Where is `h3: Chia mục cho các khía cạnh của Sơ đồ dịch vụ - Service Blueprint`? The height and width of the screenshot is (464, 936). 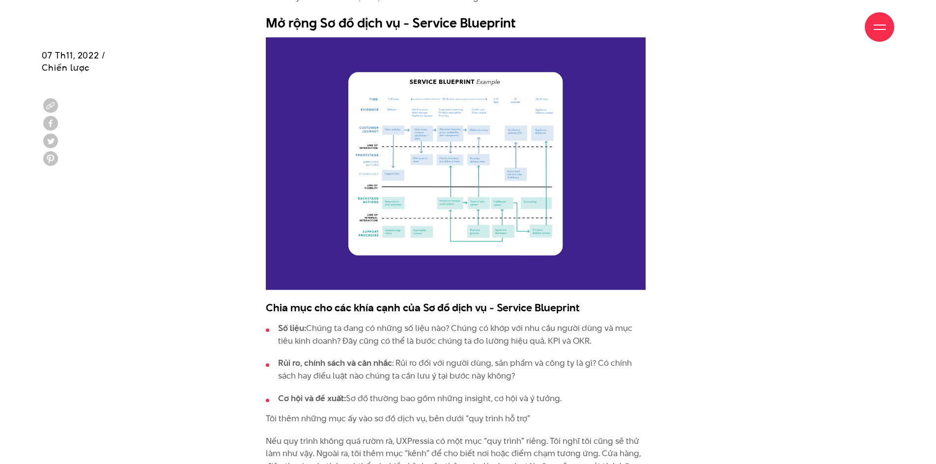 h3: Chia mục cho các khía cạnh của Sơ đồ dịch vụ - Service Blueprint is located at coordinates (455, 307).